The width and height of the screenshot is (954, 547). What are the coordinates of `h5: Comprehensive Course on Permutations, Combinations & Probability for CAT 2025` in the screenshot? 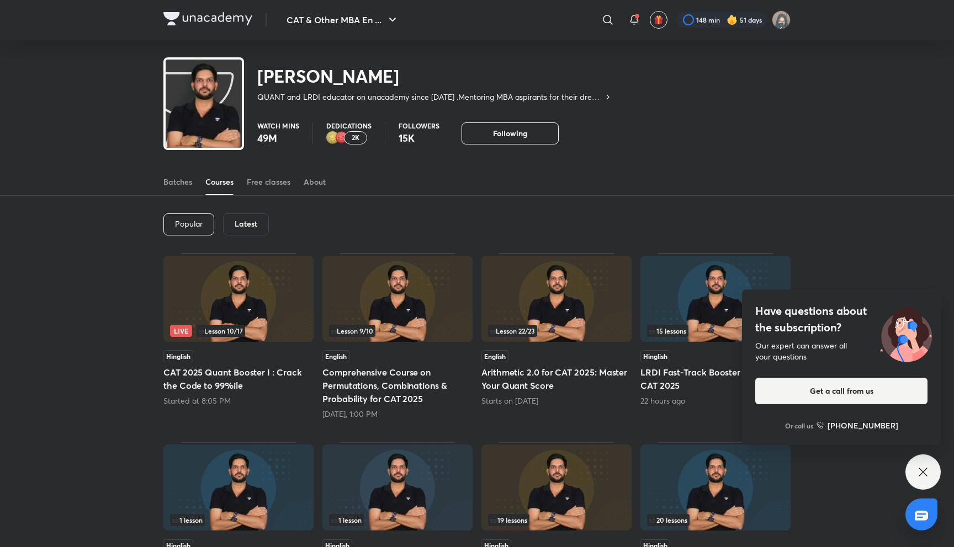 It's located at (397, 386).